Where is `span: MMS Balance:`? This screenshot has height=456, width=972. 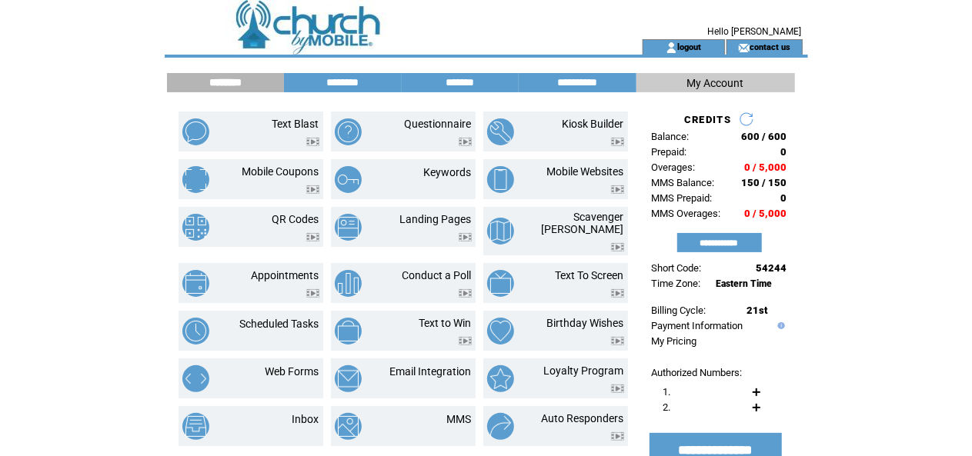
span: MMS Balance: is located at coordinates (683, 182).